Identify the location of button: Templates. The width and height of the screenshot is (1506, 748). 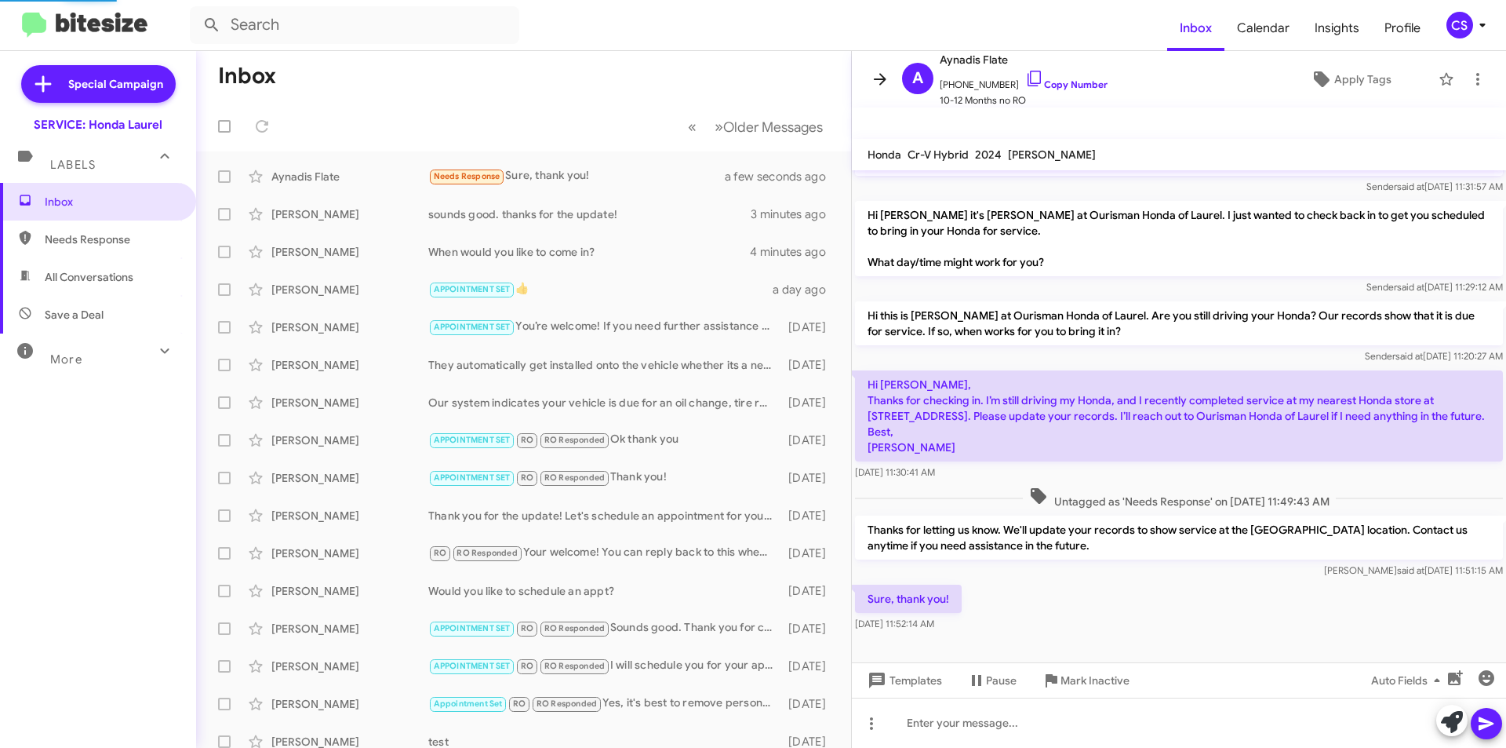
(903, 680).